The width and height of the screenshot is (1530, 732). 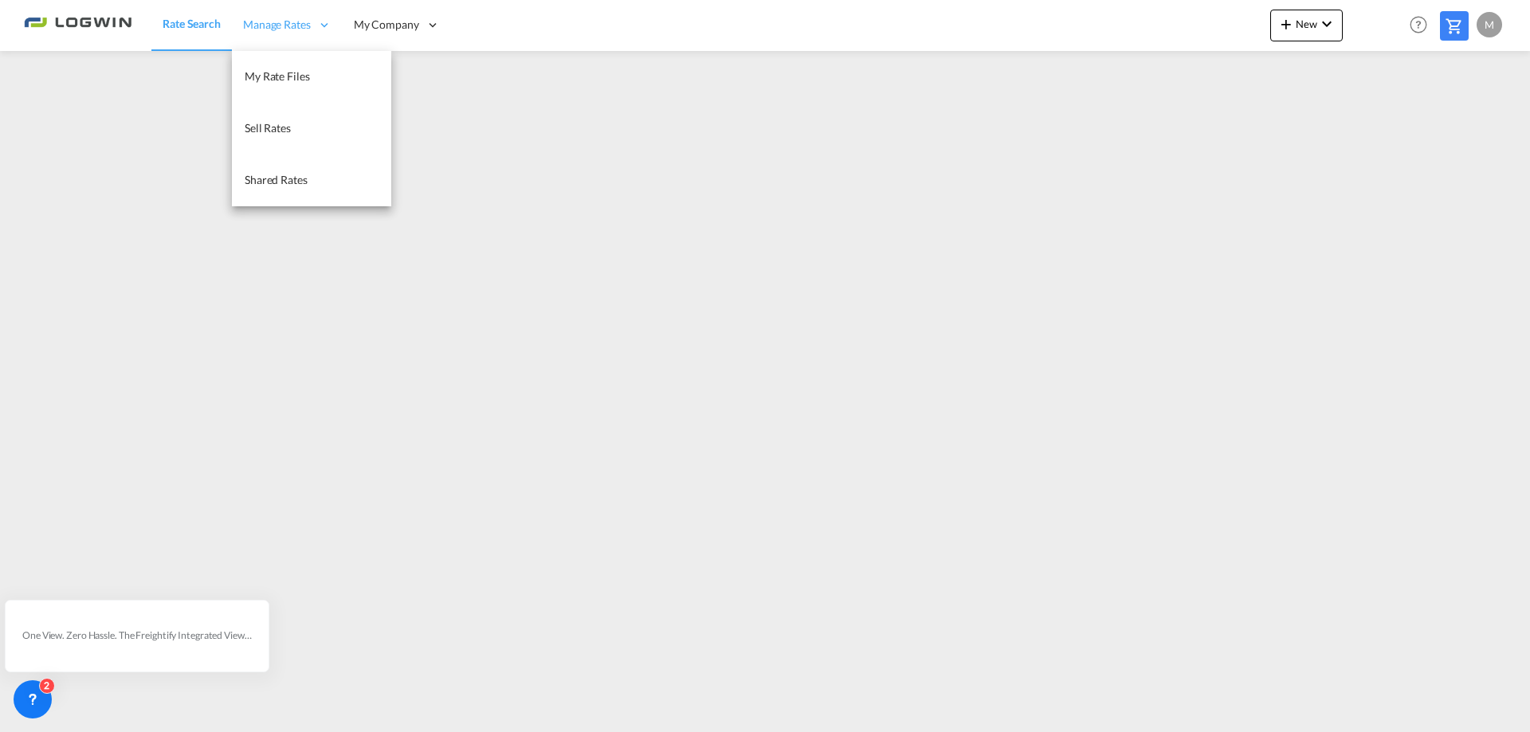 What do you see at coordinates (268, 127) in the screenshot?
I see `span: Sell Rates` at bounding box center [268, 127].